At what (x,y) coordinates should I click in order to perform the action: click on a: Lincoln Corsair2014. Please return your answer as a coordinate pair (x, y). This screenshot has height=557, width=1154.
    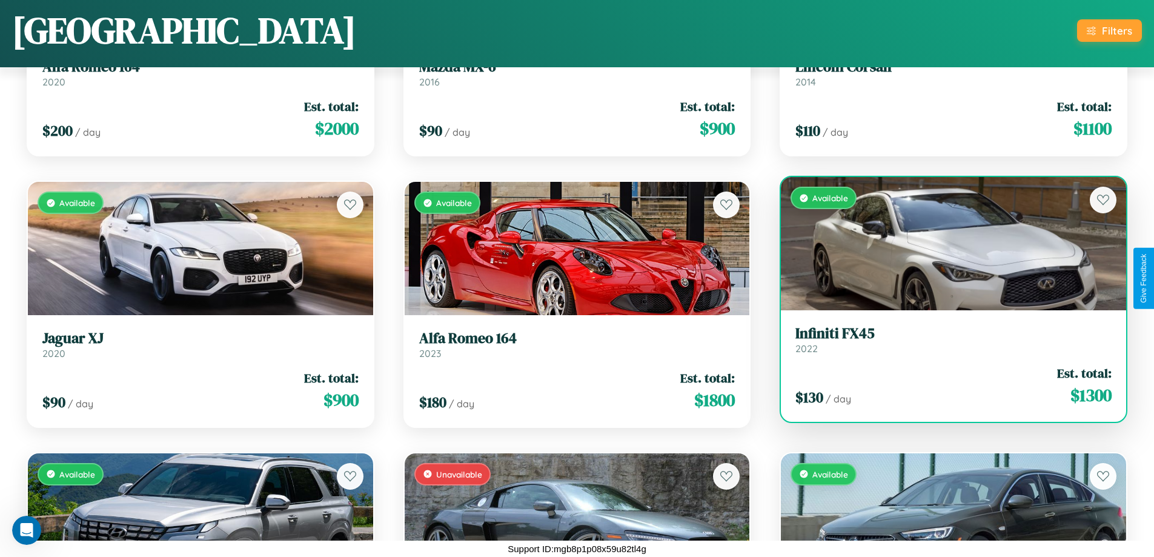
    Looking at the image, I should click on (954, 73).